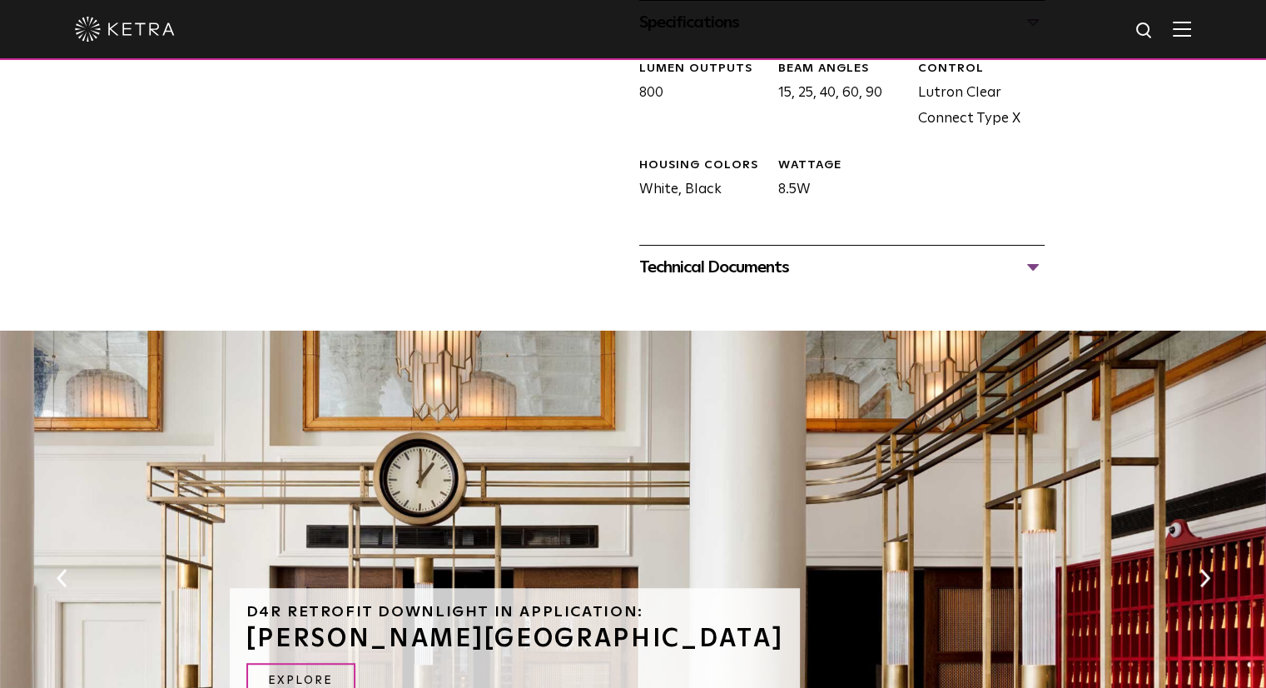 The width and height of the screenshot is (1266, 688). I want to click on div: CONTROL, so click(981, 69).